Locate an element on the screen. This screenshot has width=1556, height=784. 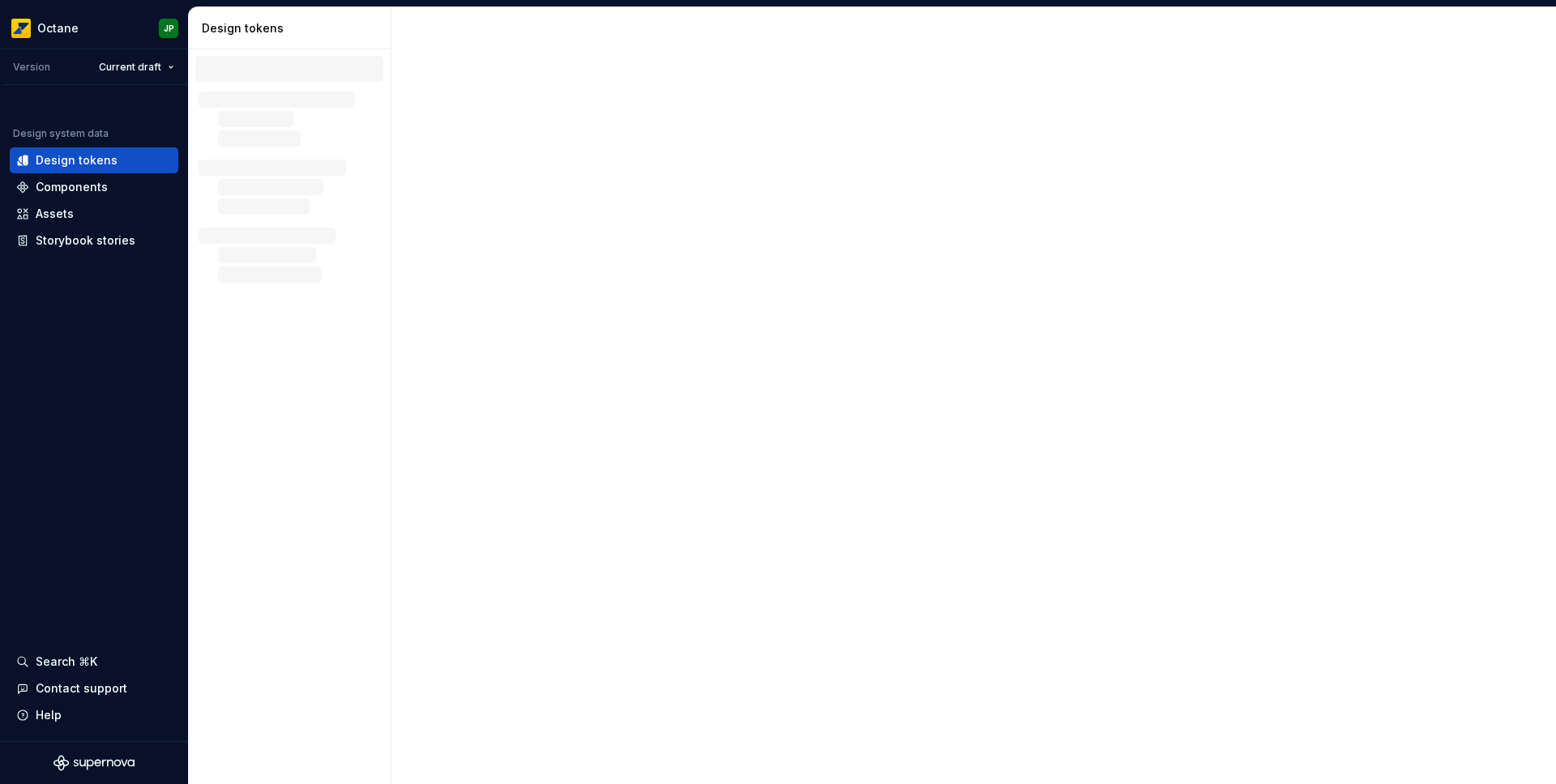
img: e8093afa-4b23-4413-bf51-00cde92dbd3f.png is located at coordinates (21, 28).